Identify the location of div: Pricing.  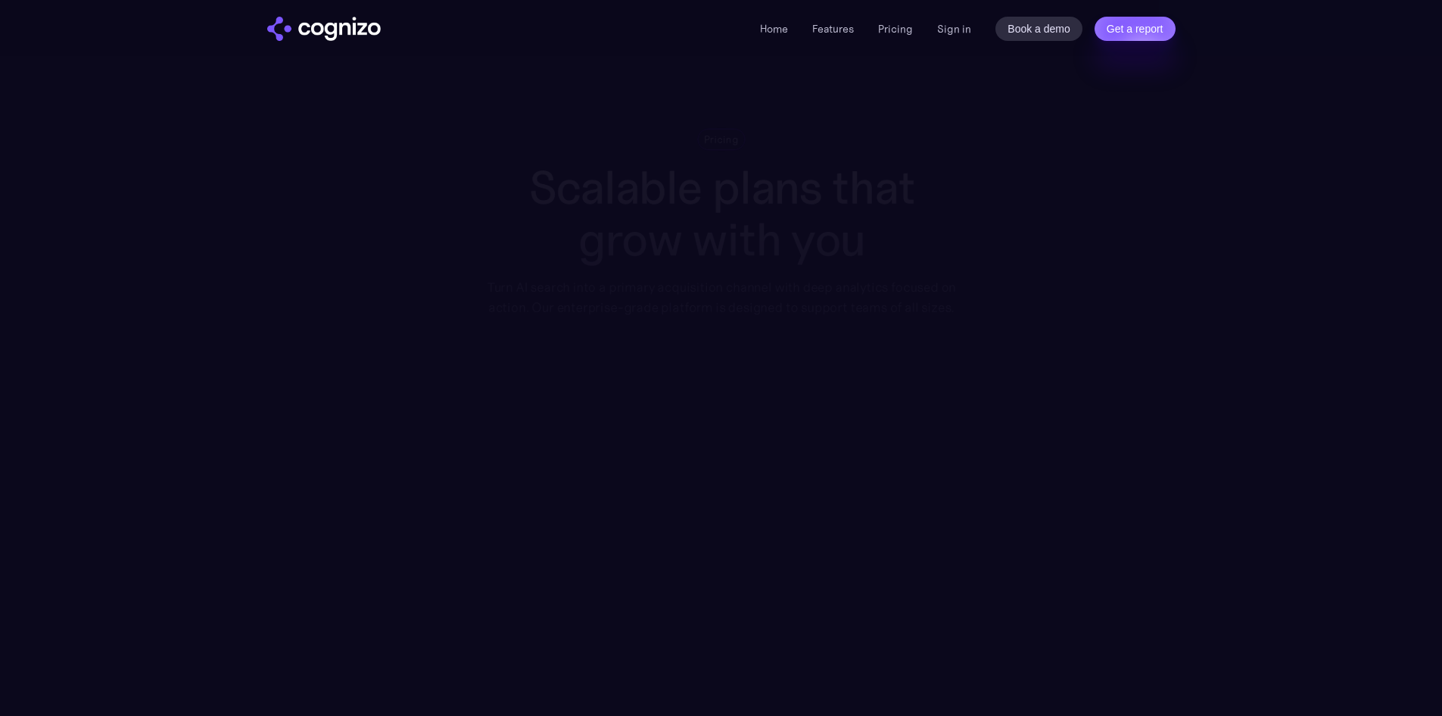
(722, 139).